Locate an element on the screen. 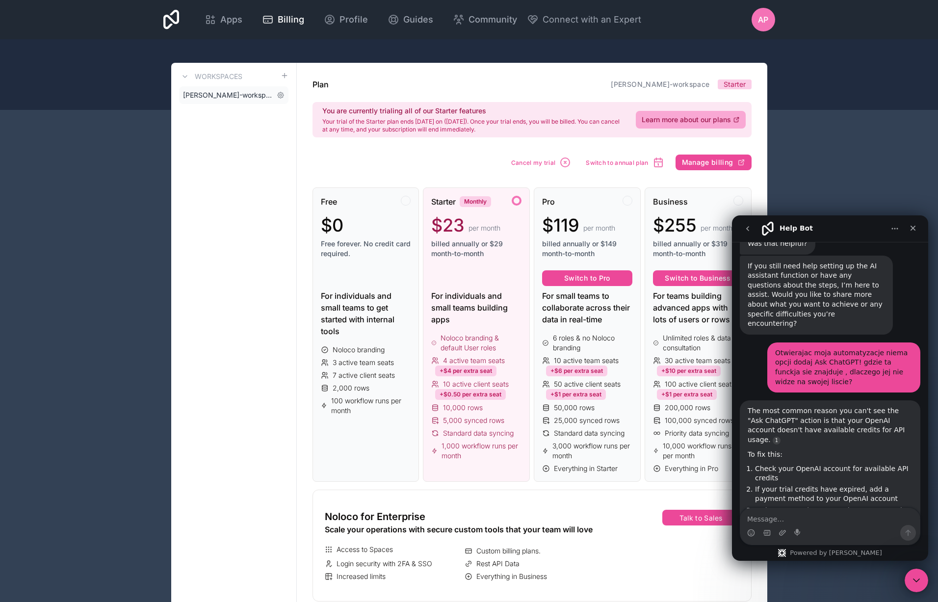 This screenshot has height=602, width=938. span: Everything in Business is located at coordinates (512, 576).